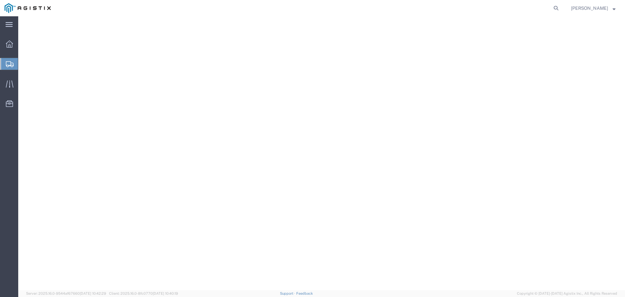  Describe the element at coordinates (144, 293) in the screenshot. I see `span: Client: 2025.16.0-8fc0770` at that location.